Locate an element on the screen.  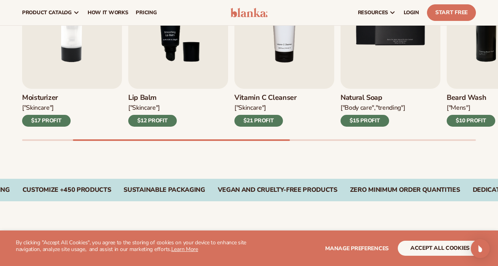
a: Learn More is located at coordinates (185, 249).